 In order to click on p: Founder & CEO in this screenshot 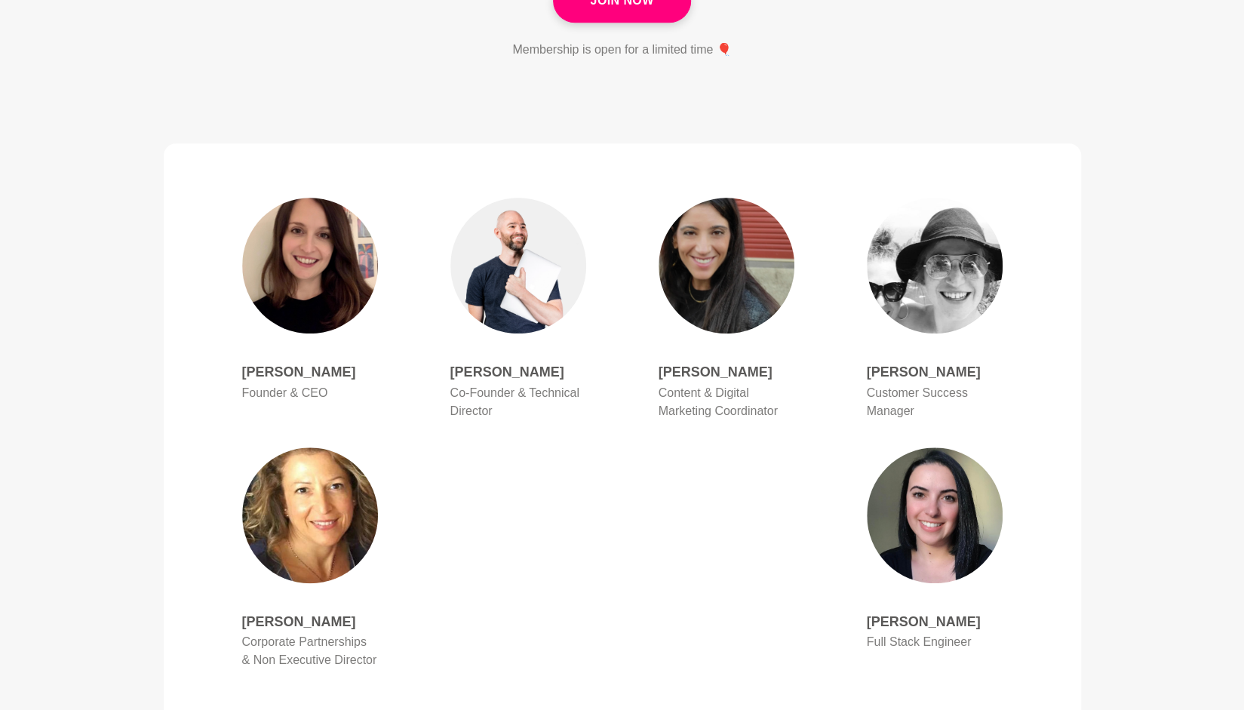, I will do `click(310, 393)`.